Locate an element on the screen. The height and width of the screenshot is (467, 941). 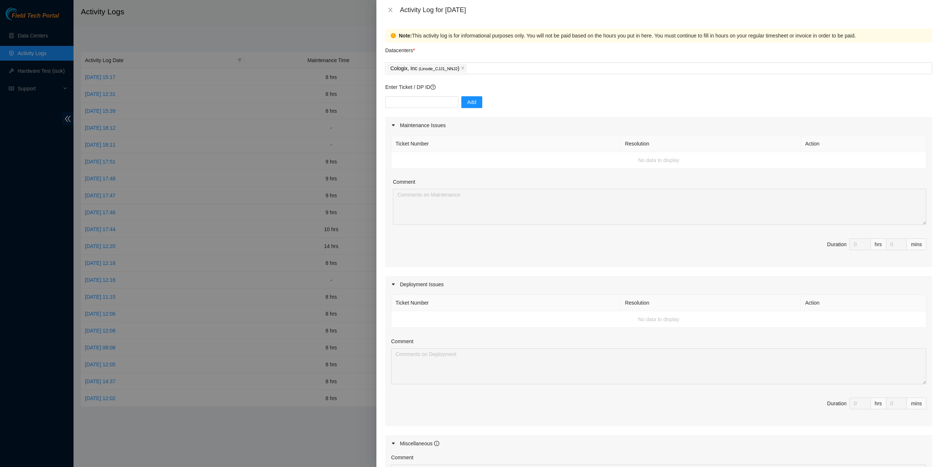
p: Datacenters is located at coordinates (400, 49).